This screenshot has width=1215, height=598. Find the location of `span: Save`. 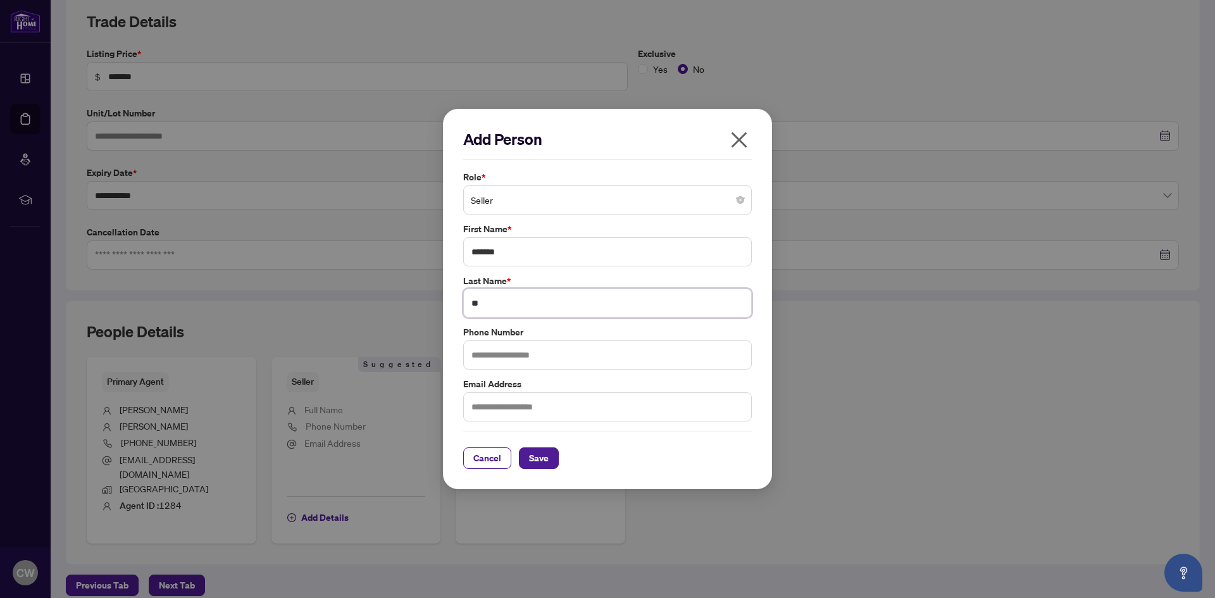

span: Save is located at coordinates (538, 458).